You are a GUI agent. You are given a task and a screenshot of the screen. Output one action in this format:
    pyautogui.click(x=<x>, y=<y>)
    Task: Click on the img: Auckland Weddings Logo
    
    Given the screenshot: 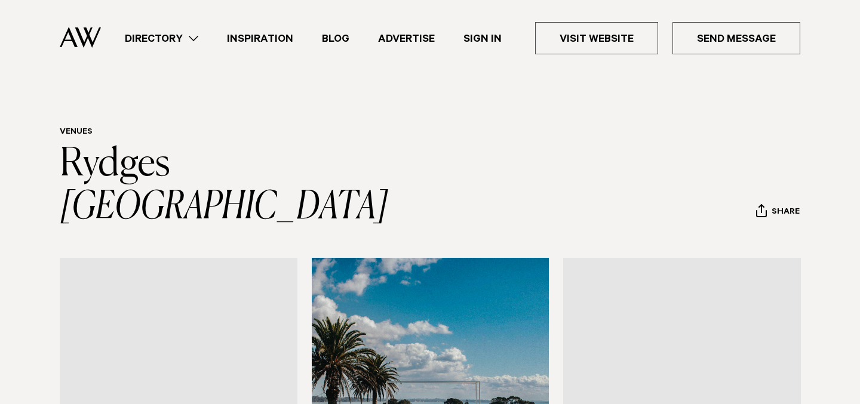 What is the action you would take?
    pyautogui.click(x=80, y=37)
    